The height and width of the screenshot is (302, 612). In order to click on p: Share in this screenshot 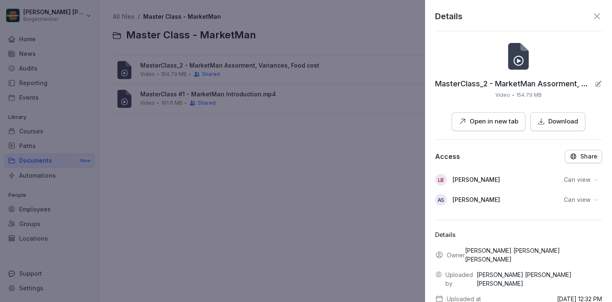, I will do `click(589, 156)`.